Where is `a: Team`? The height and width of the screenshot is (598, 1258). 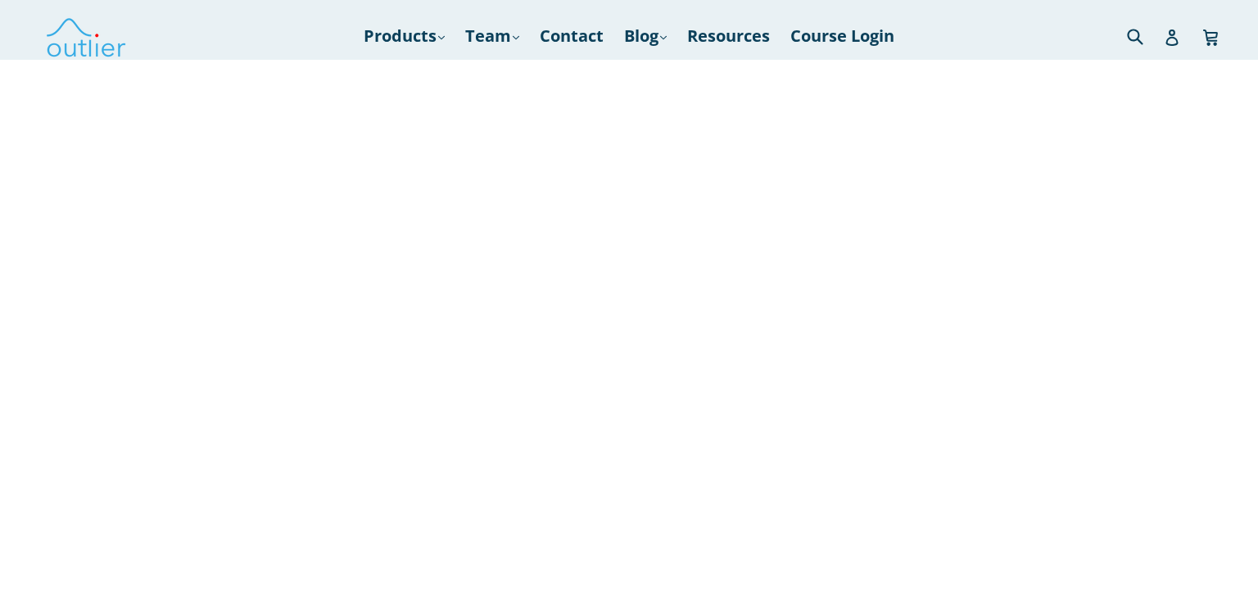
a: Team is located at coordinates (492, 36).